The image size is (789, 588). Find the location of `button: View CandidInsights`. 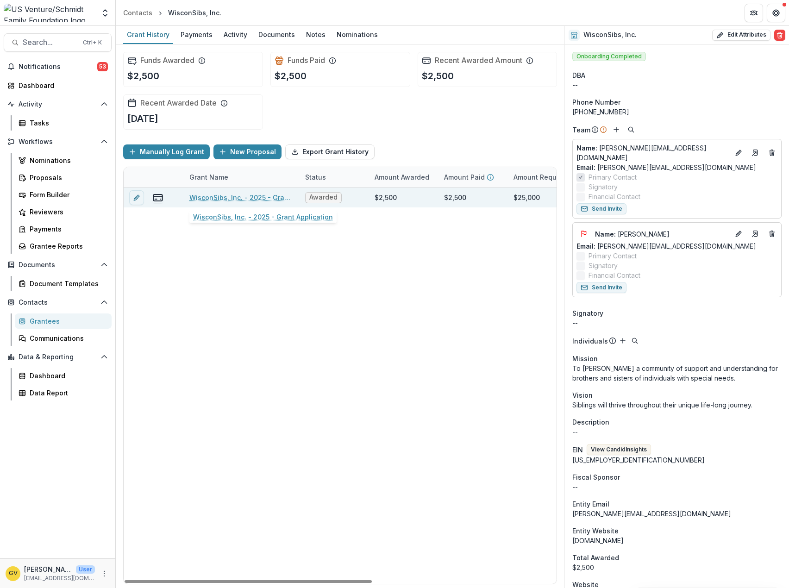

button: View CandidInsights is located at coordinates (618, 449).